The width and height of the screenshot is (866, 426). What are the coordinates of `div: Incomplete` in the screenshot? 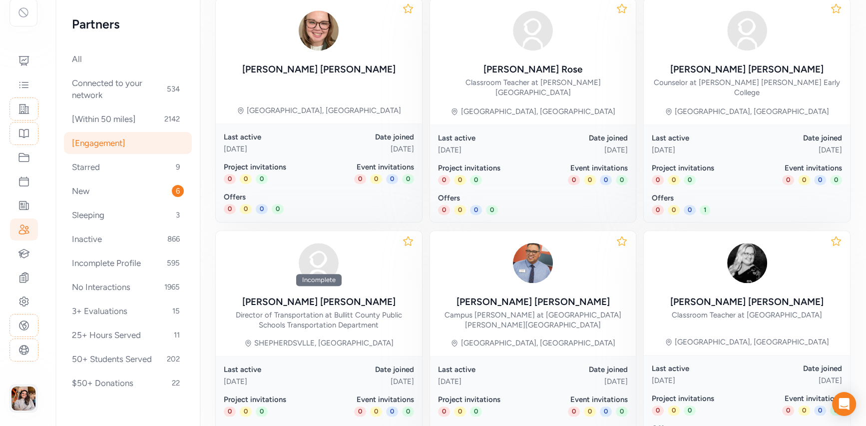 It's located at (319, 280).